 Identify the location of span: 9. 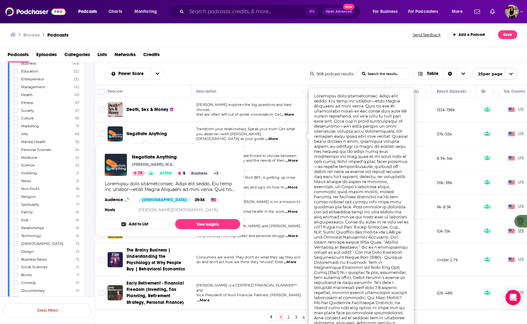
(78, 299).